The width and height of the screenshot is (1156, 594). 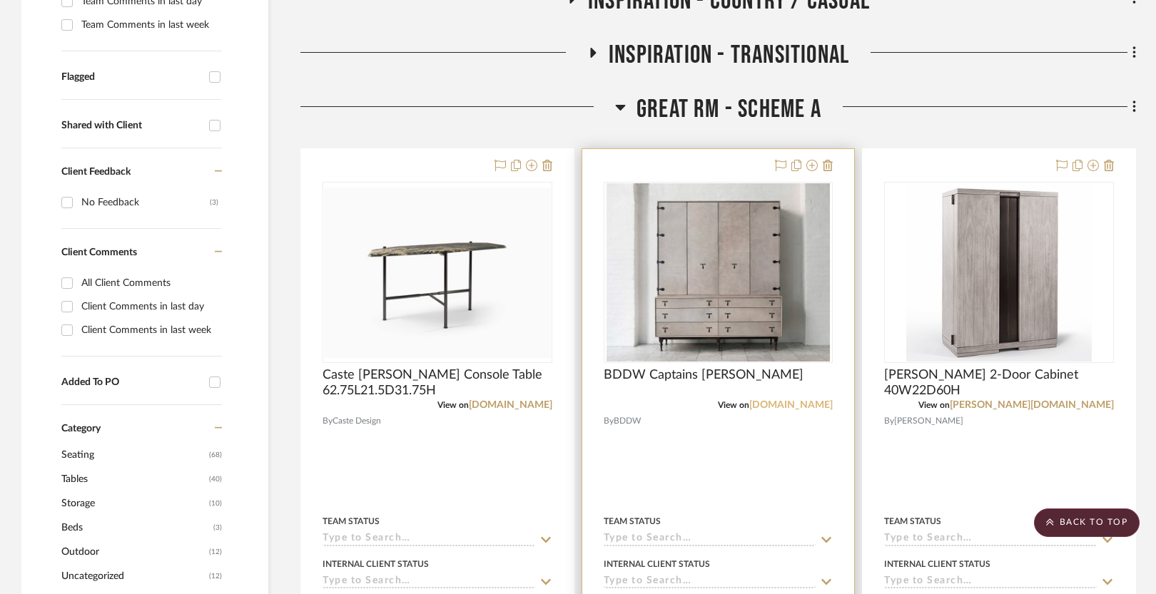 I want to click on div: No Feedback, so click(x=146, y=203).